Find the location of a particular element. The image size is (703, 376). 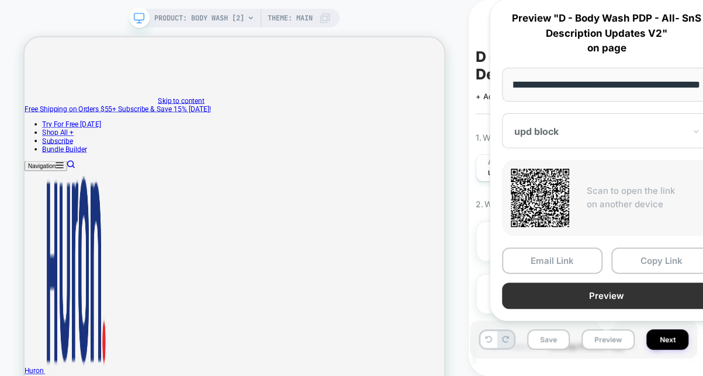

button: Email Link is located at coordinates (552, 261).